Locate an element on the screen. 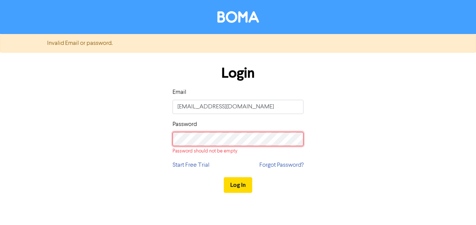 This screenshot has width=476, height=225. div: Password should not be empty is located at coordinates (238, 151).